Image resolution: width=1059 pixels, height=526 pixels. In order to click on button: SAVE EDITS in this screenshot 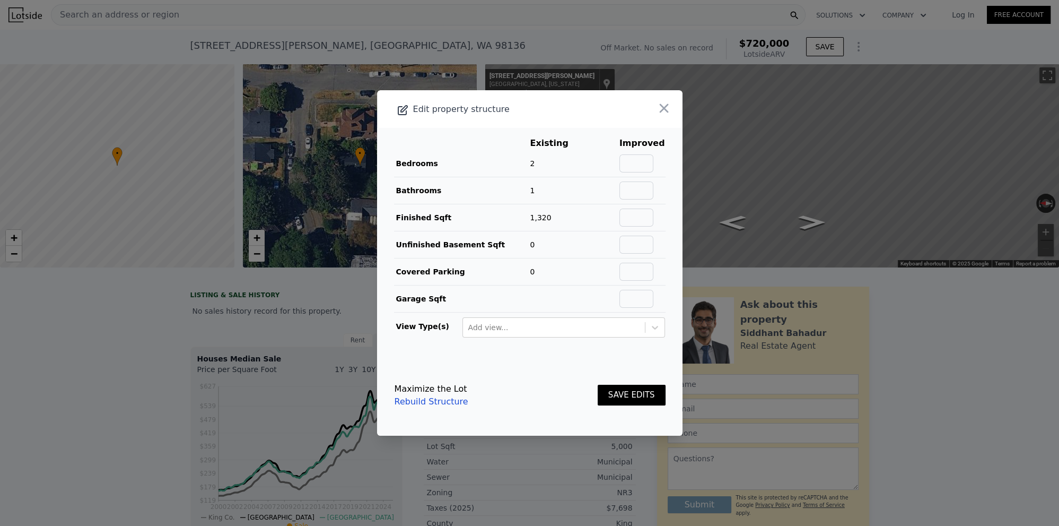, I will do `click(632, 395)`.